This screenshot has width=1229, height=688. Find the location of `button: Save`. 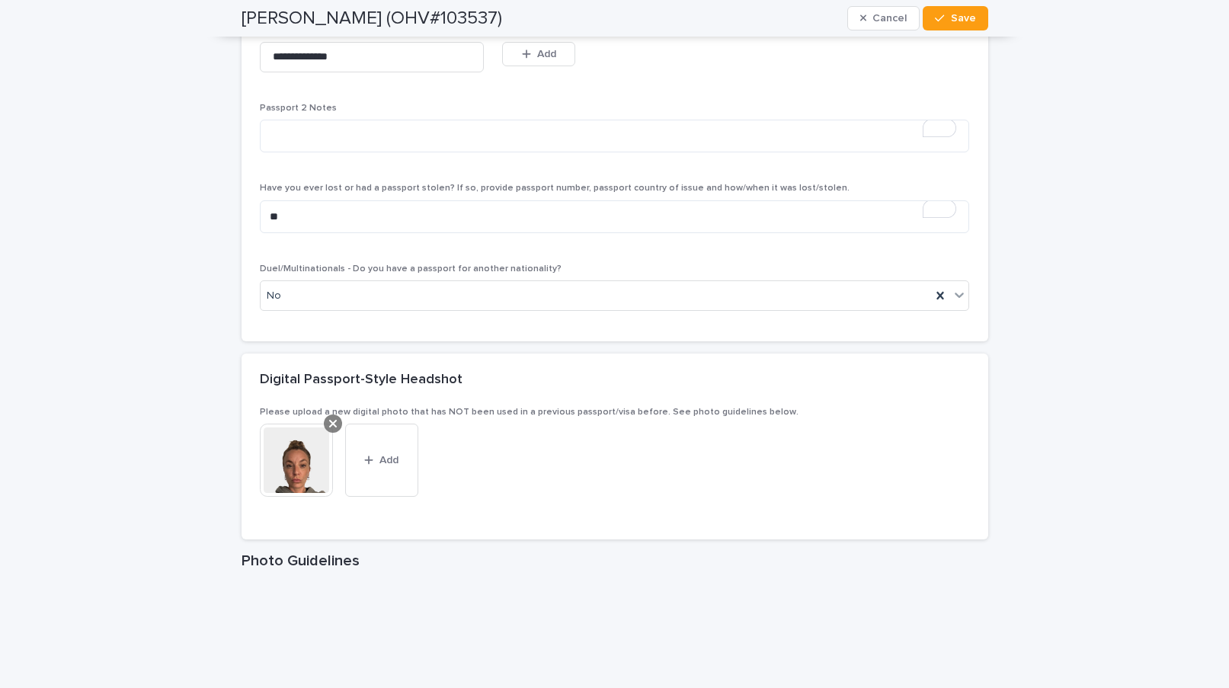

button: Save is located at coordinates (955, 18).